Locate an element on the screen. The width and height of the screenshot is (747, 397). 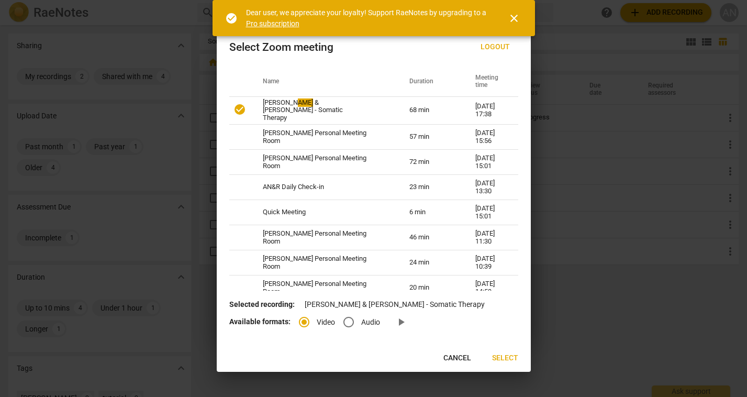
span: close is located at coordinates (514, 18).